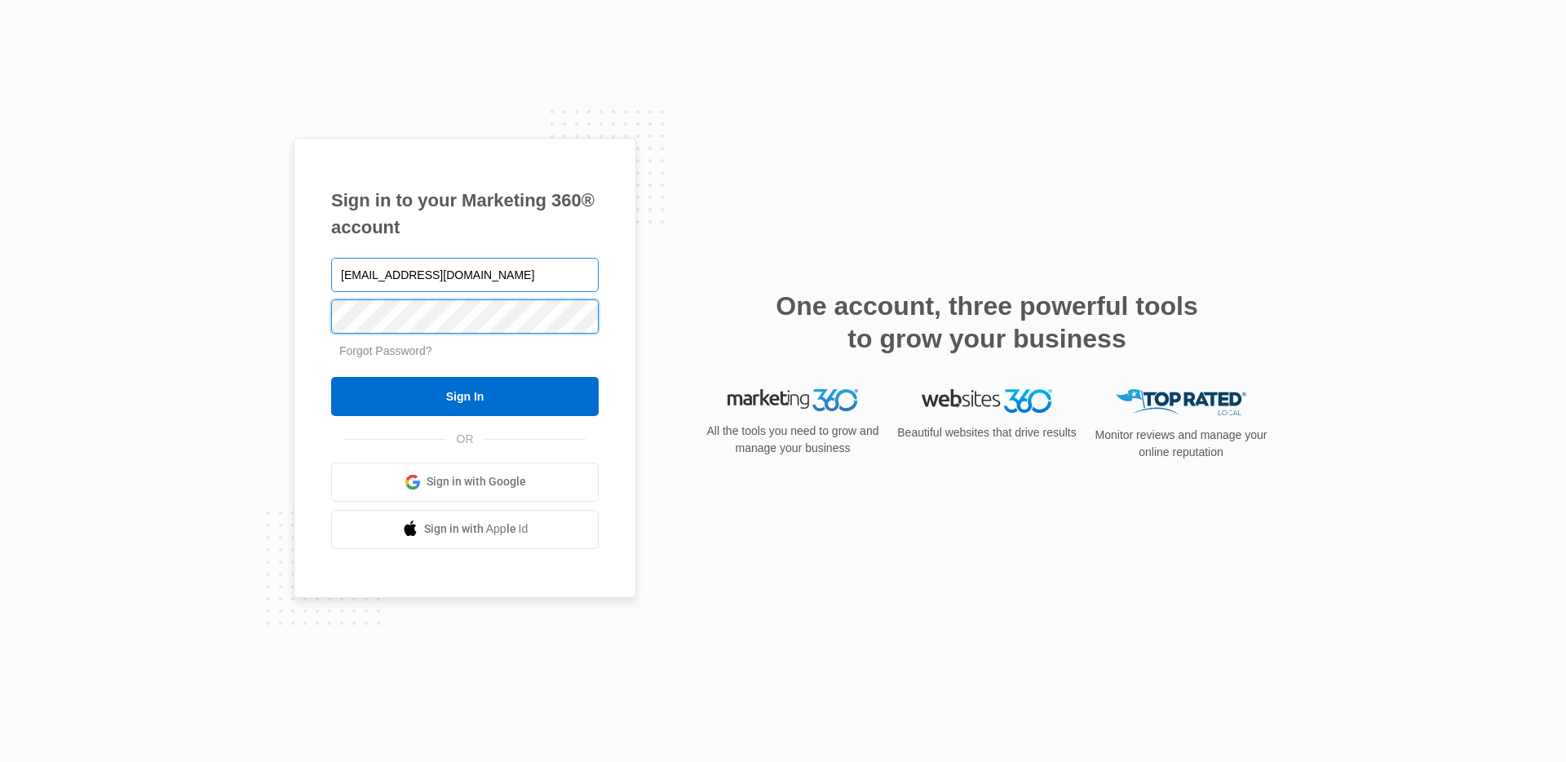 This screenshot has width=1566, height=762. I want to click on a: Sign in with Apple Id, so click(465, 529).